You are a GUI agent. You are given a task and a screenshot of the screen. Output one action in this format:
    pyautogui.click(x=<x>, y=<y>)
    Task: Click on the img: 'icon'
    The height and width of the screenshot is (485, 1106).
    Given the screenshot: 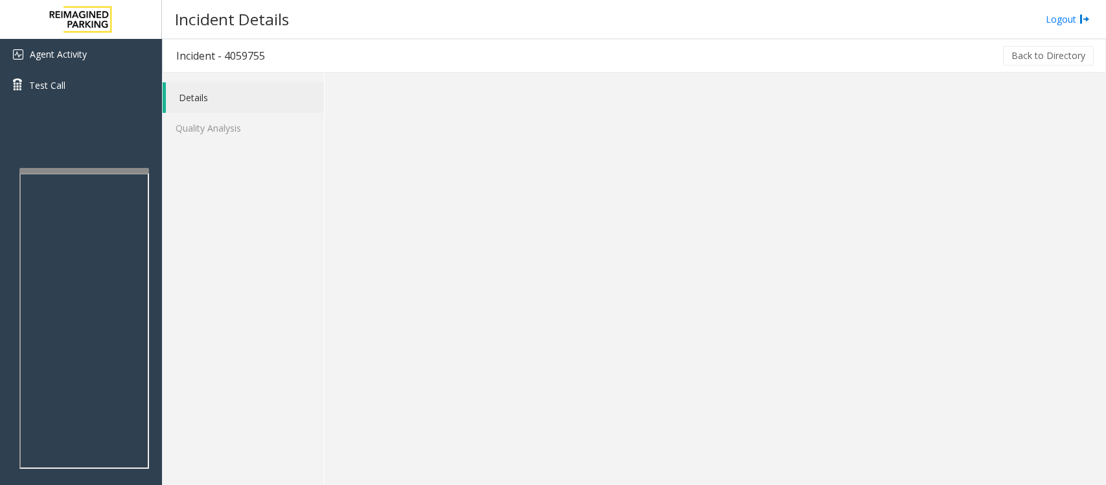 What is the action you would take?
    pyautogui.click(x=18, y=54)
    